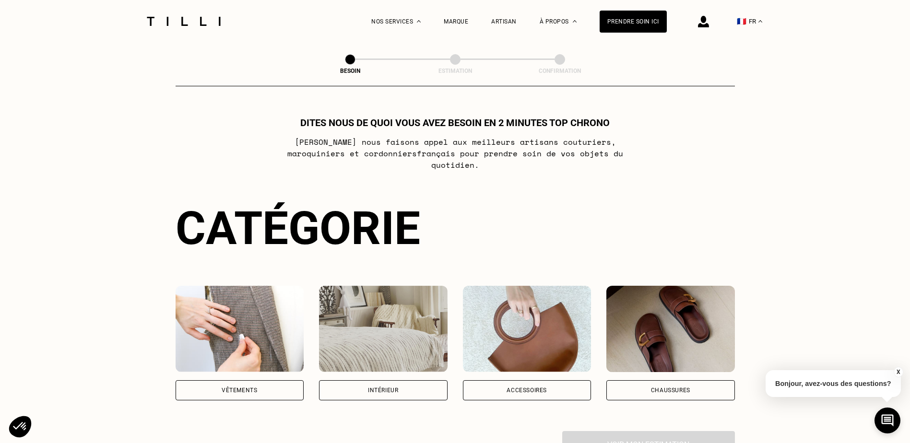  I want to click on div: Artisan, so click(504, 22).